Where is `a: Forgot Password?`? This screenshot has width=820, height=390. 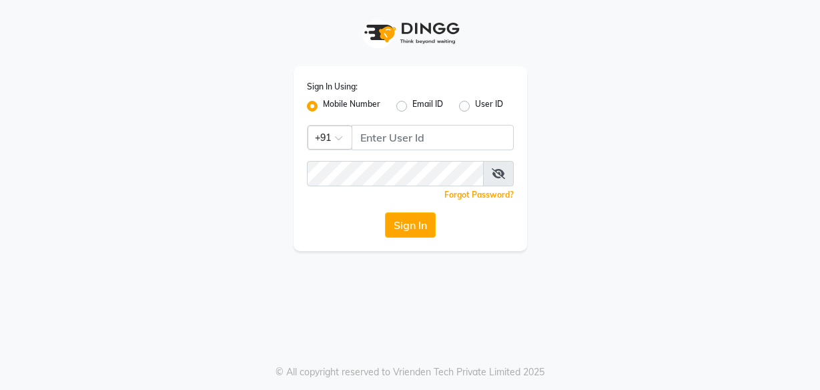
a: Forgot Password? is located at coordinates (479, 194).